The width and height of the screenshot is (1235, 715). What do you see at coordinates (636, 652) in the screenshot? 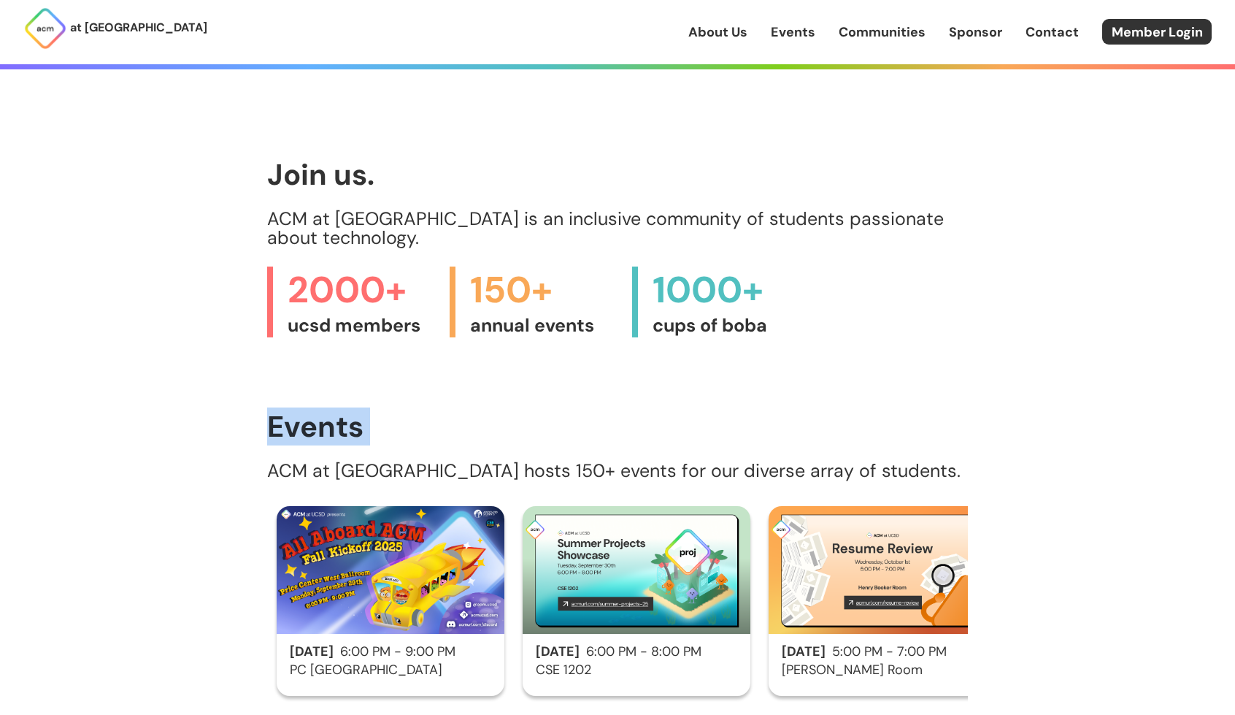
I see `h2: 6:00 PM - 8:00 PM` at bounding box center [636, 652].